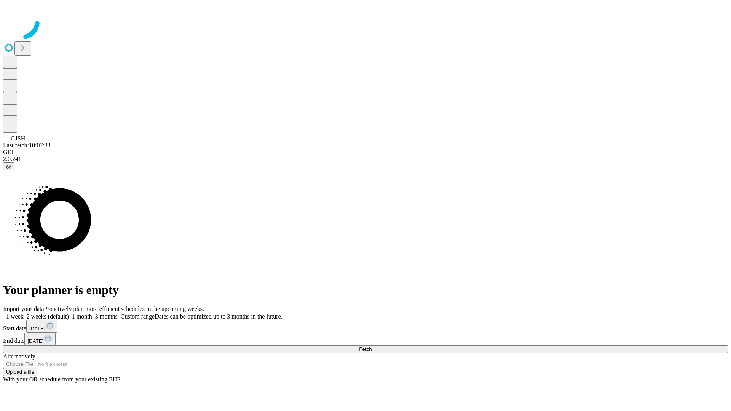 The height and width of the screenshot is (411, 731). I want to click on span: 3 months, so click(106, 316).